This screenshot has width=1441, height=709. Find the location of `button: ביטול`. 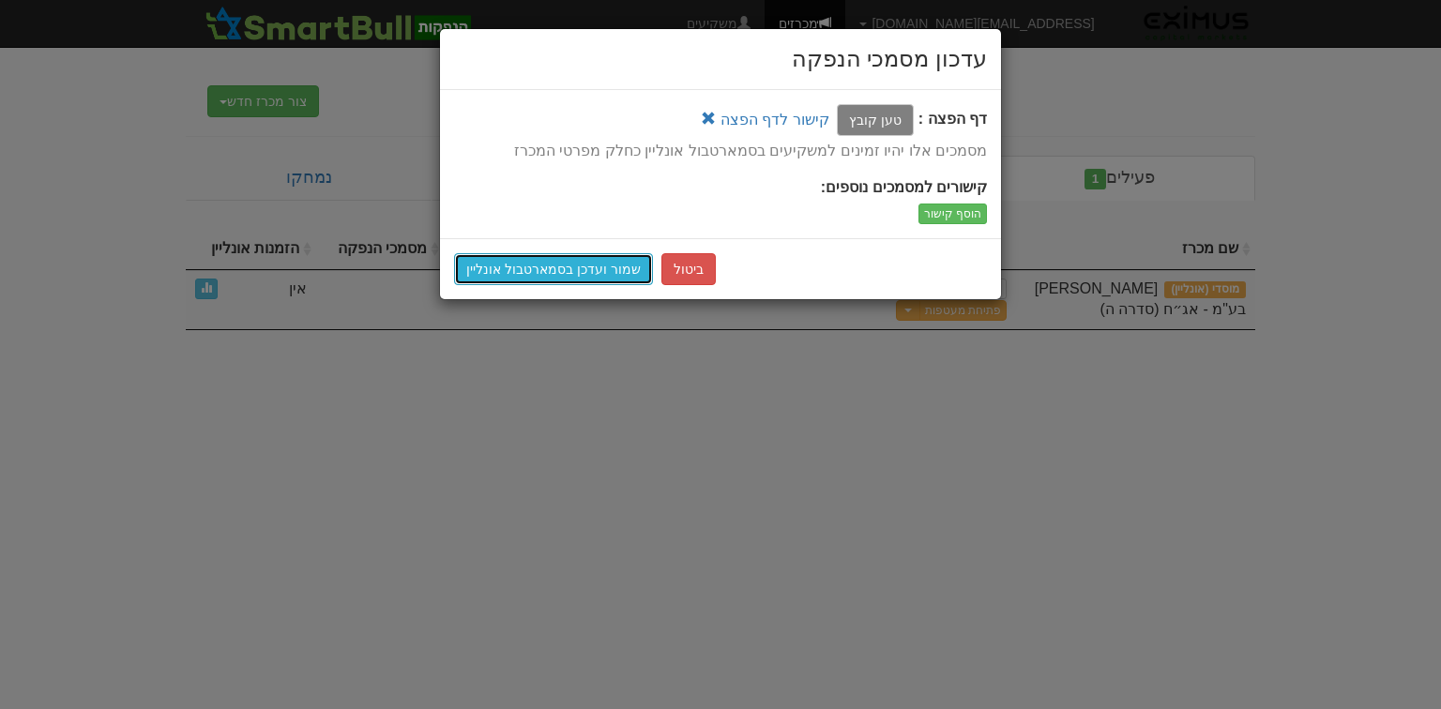

button: ביטול is located at coordinates (689, 269).